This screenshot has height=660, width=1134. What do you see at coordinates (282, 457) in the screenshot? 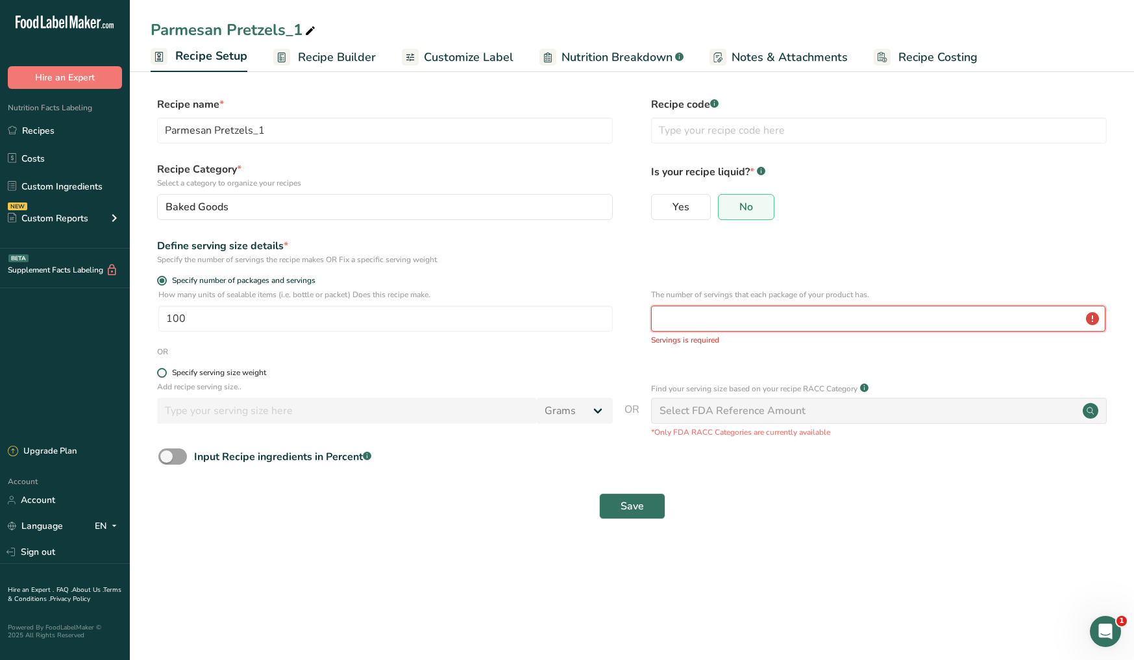
I see `div: Input Recipe ingredients in Percent` at bounding box center [282, 457].